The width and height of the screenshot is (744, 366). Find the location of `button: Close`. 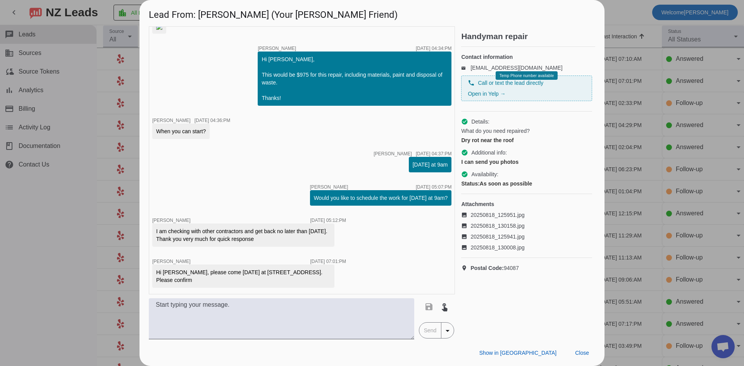

button: Close is located at coordinates (582, 353).